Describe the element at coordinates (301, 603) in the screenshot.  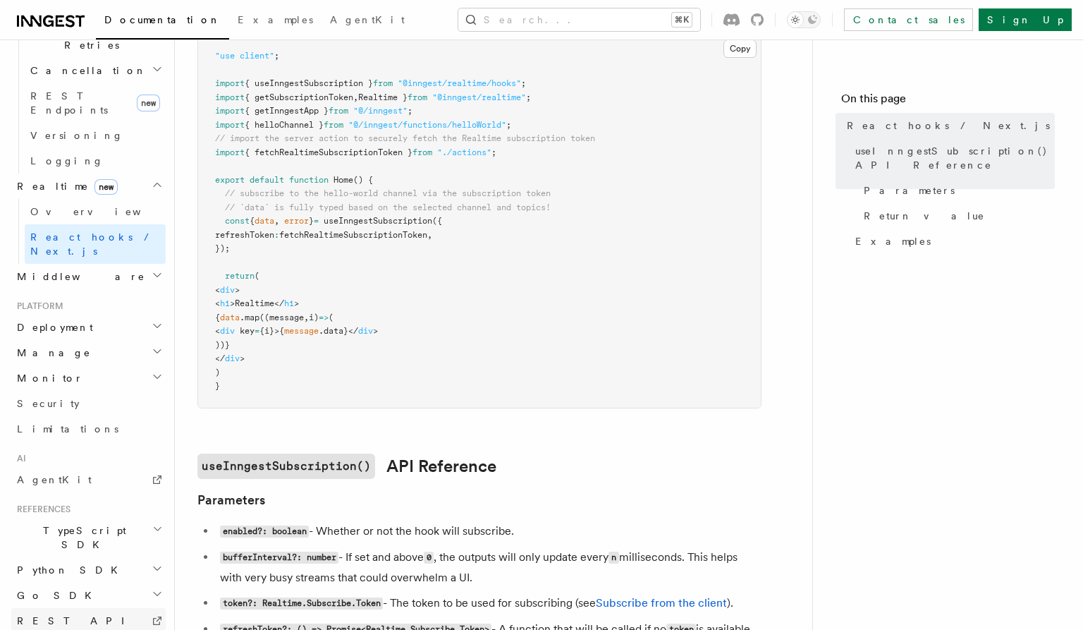
I see `code: token?: Realtime.Subscribe.Token` at that location.